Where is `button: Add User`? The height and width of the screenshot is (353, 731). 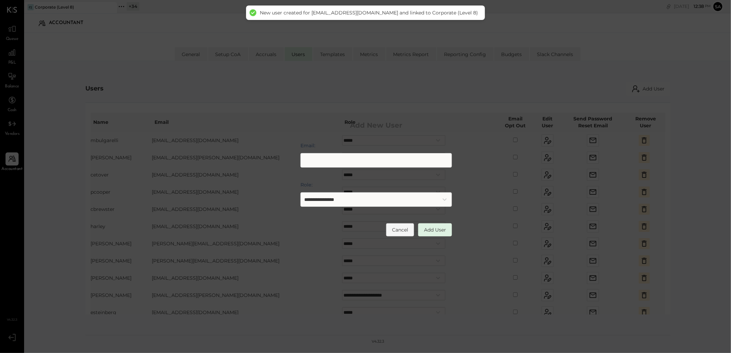 button: Add User is located at coordinates (435, 230).